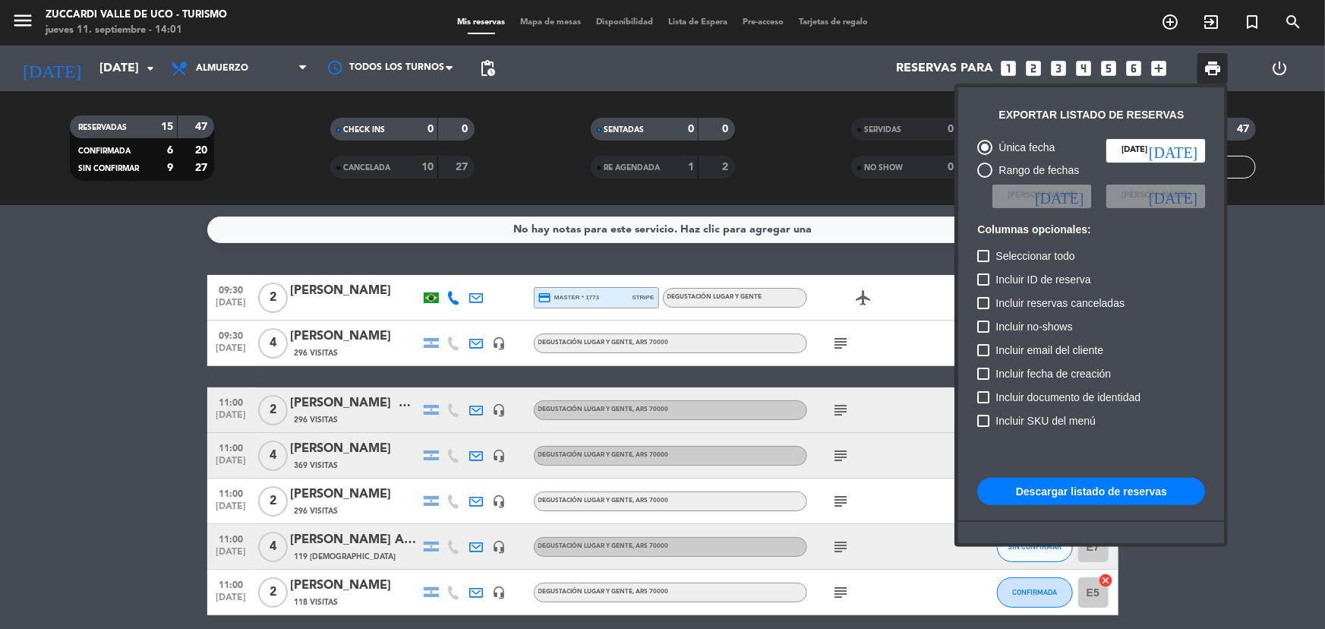 The image size is (1325, 629). What do you see at coordinates (1035, 256) in the screenshot?
I see `span: Seleccionar todo` at bounding box center [1035, 256].